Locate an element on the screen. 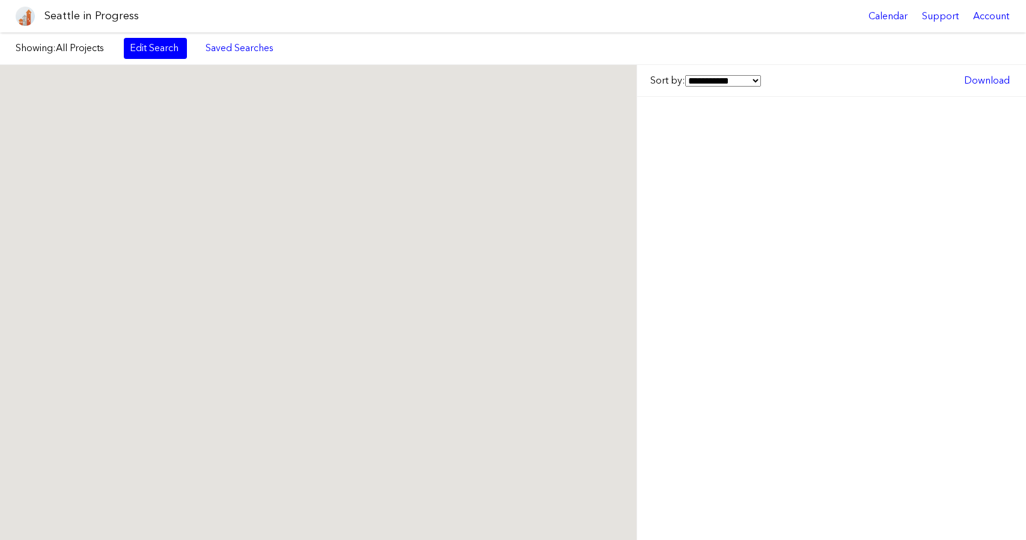  a: Edit Search is located at coordinates (155, 48).